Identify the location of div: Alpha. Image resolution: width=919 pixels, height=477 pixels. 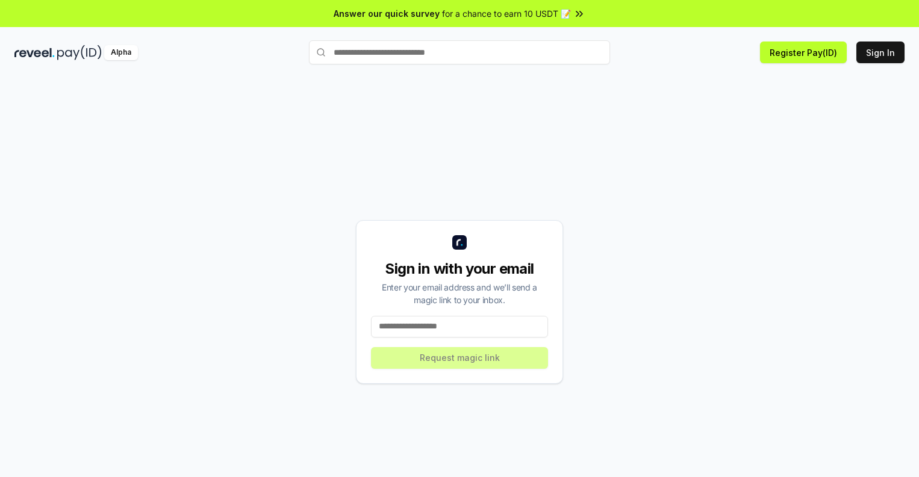
(121, 52).